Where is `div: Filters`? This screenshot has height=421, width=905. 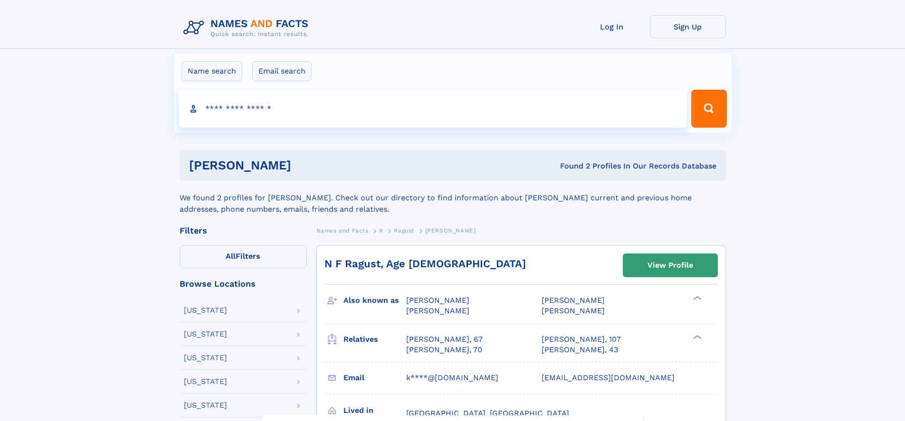 div: Filters is located at coordinates (243, 231).